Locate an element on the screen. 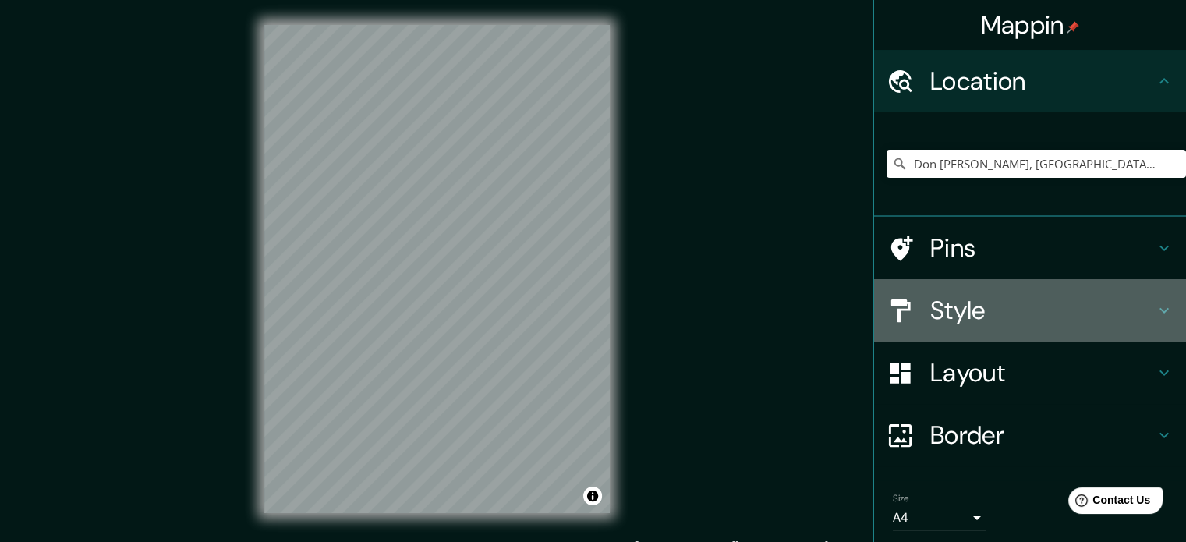 The height and width of the screenshot is (542, 1186). div: Border is located at coordinates (1030, 435).